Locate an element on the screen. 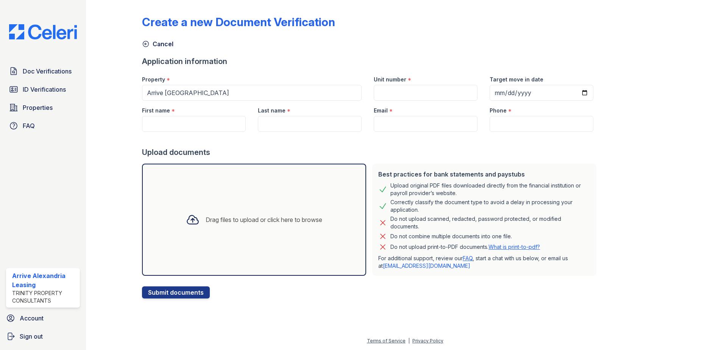 Image resolution: width=724 pixels, height=350 pixels. label: Property is located at coordinates (153, 80).